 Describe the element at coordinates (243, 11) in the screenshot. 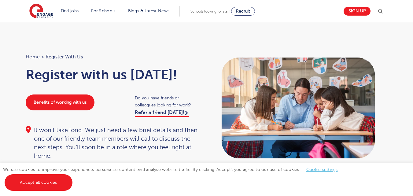

I see `a: Recruit` at that location.